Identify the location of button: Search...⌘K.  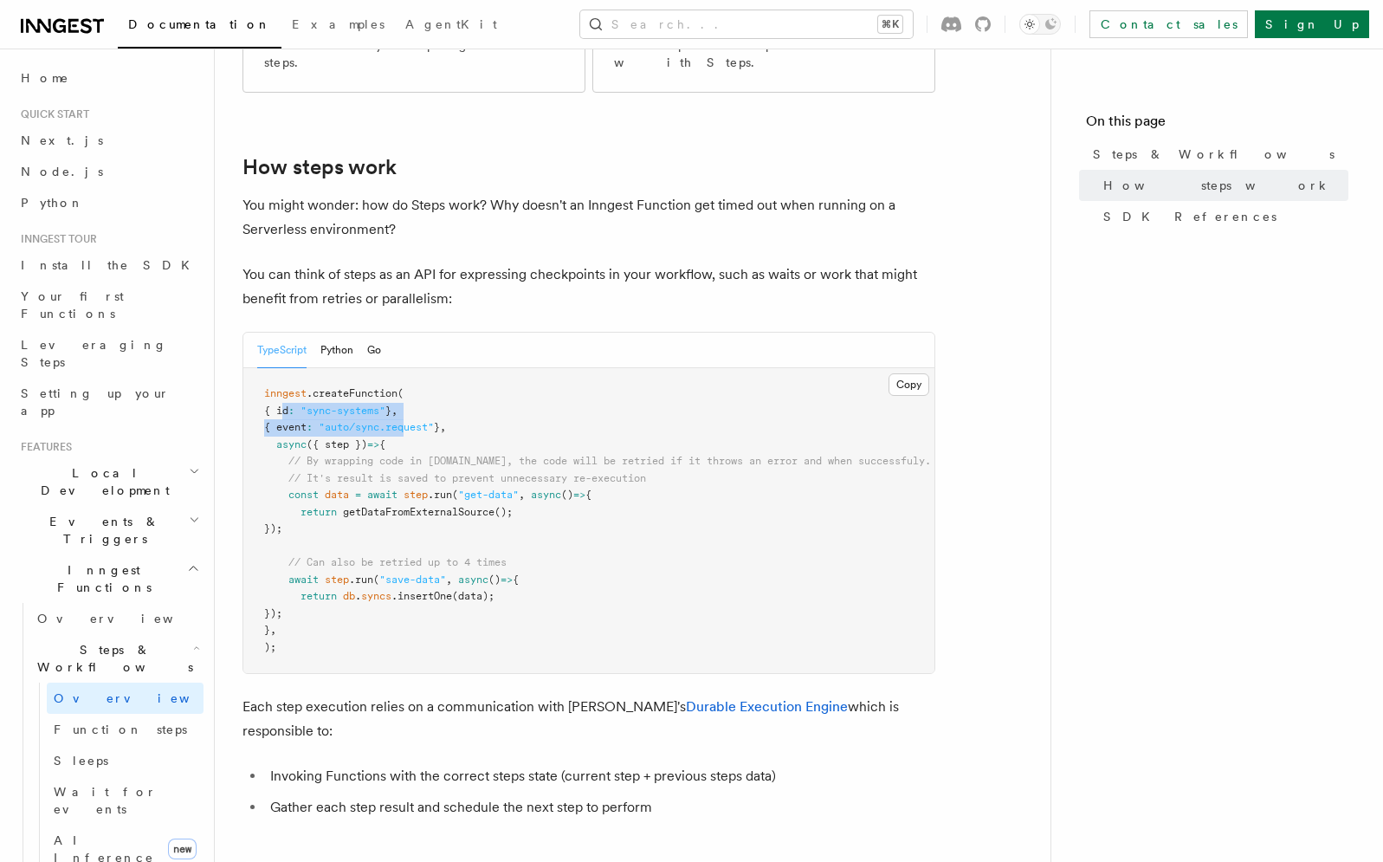
(746, 24).